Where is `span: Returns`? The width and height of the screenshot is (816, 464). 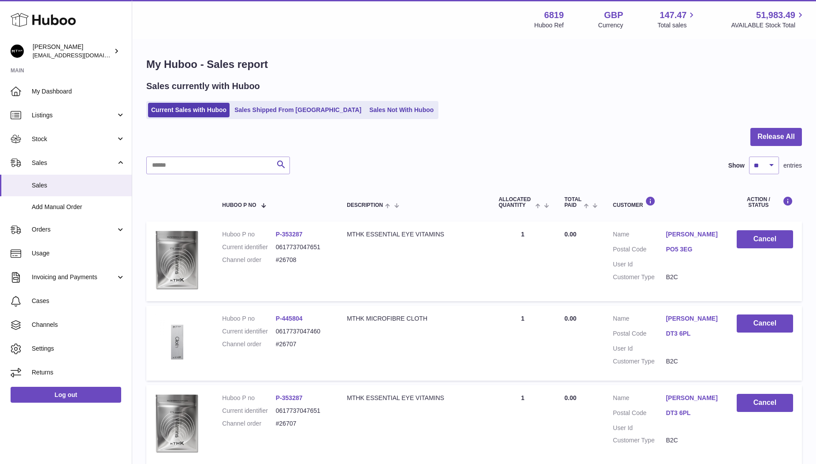
span: Returns is located at coordinates (78, 372).